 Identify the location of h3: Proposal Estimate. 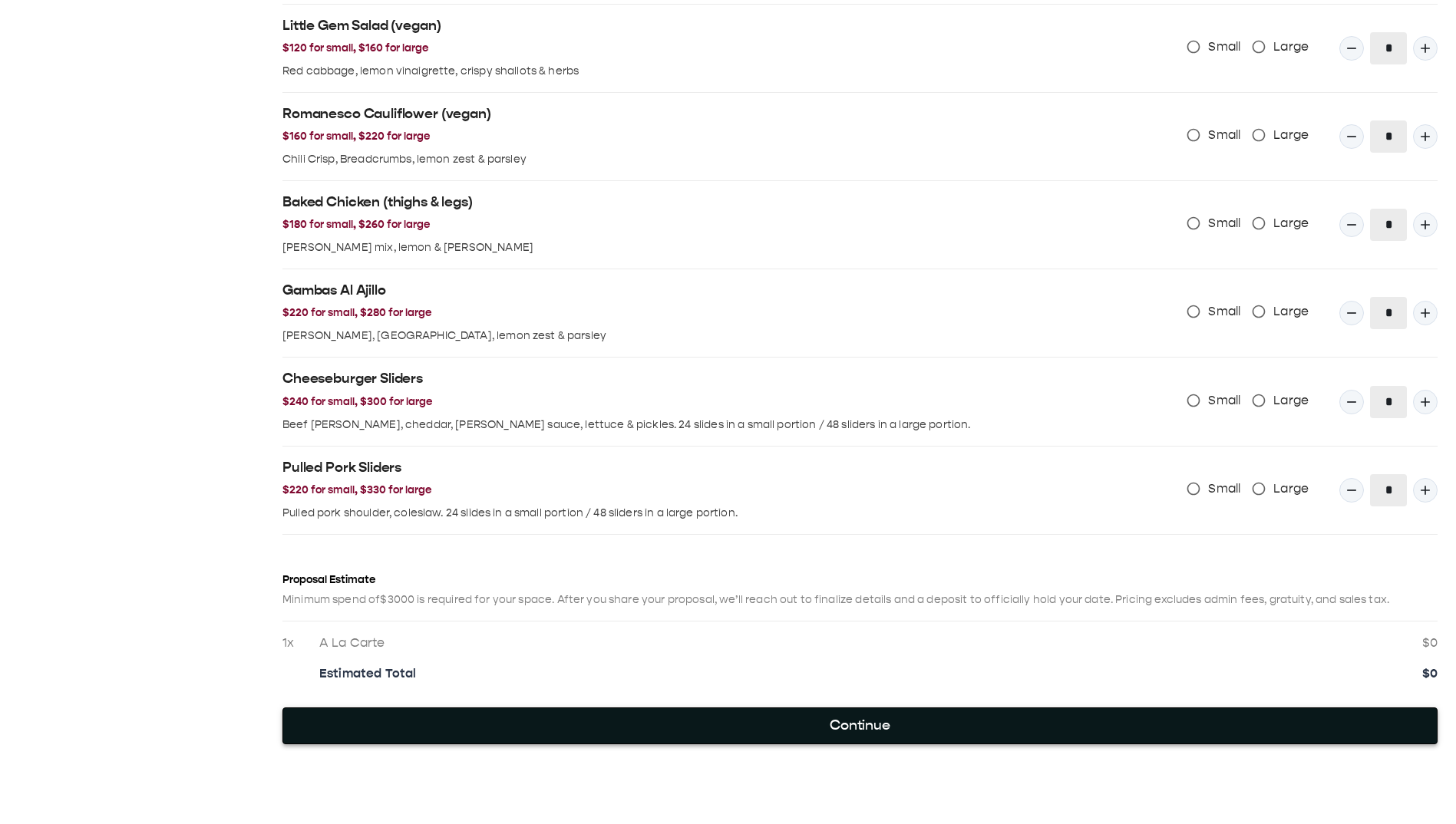
(859, 580).